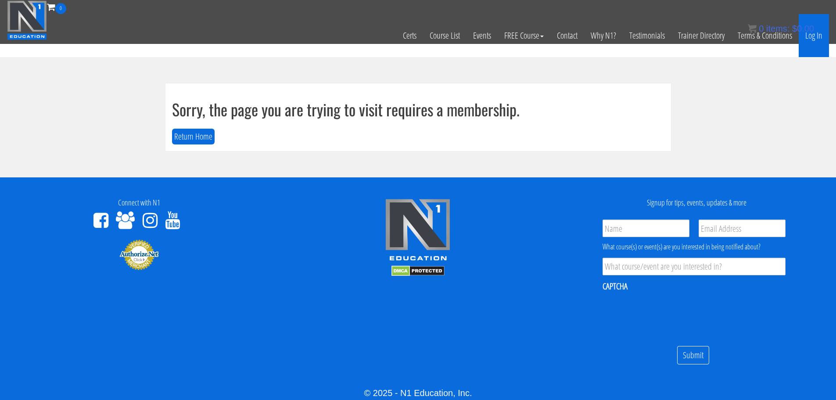  I want to click on a: Events, so click(482, 36).